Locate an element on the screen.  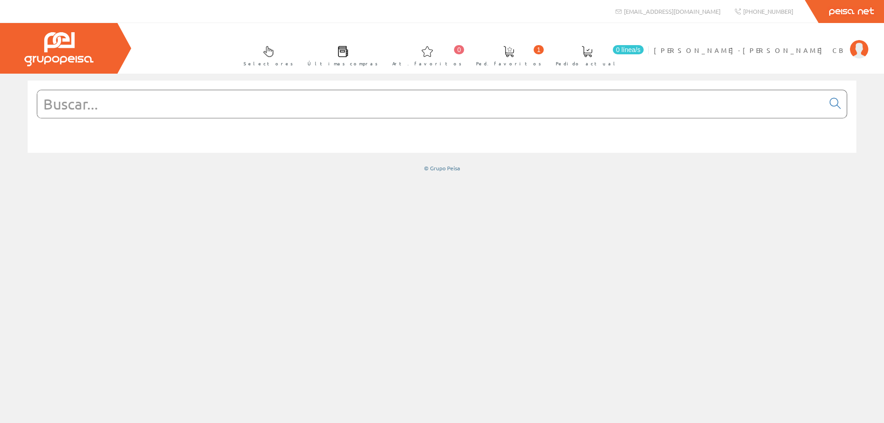
span: 1 is located at coordinates (539, 50).